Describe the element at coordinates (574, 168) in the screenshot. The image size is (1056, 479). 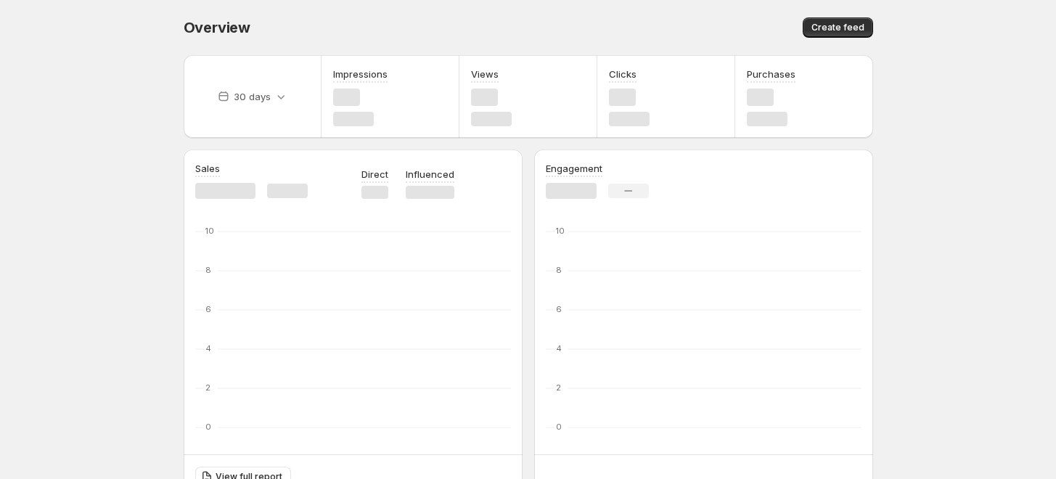
I see `h3: Engagement` at that location.